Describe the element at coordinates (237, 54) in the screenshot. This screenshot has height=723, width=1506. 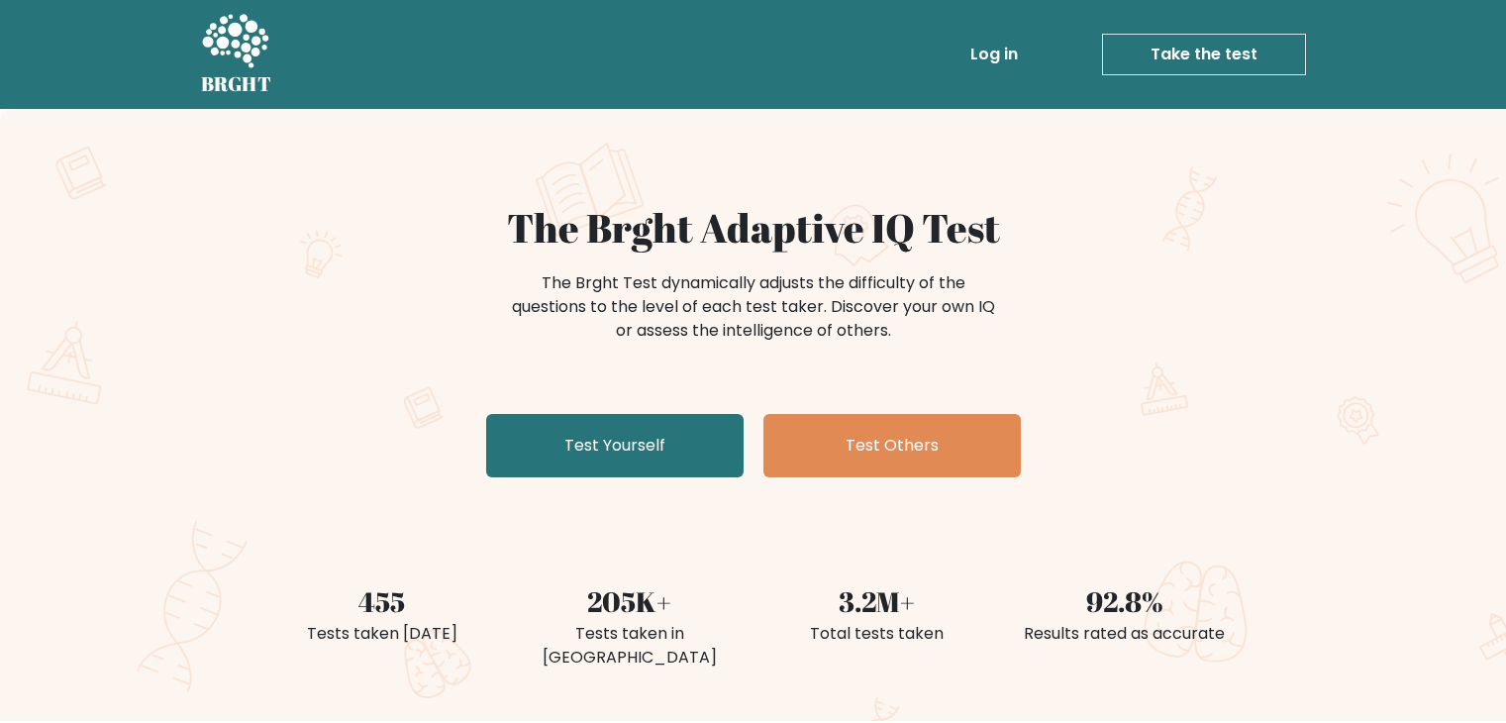
I see `a: BRGHT` at that location.